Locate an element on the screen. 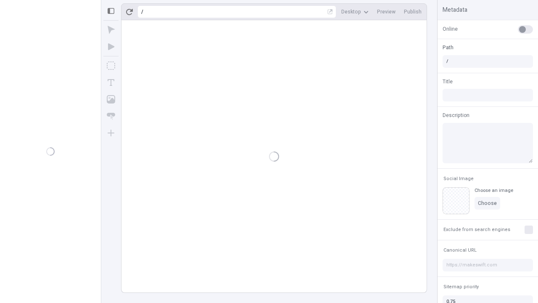  span: Exclude from search engines is located at coordinates (477, 229).